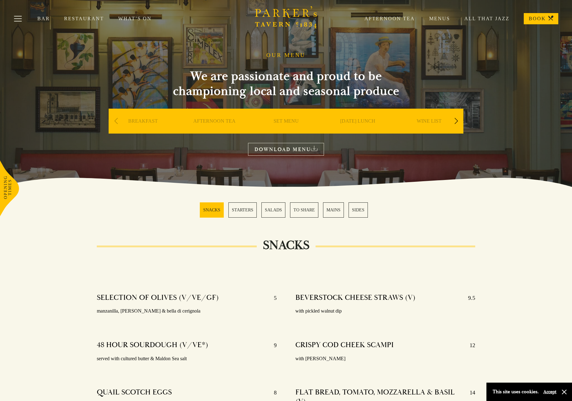 The width and height of the screenshot is (572, 401). I want to click on button: Accept, so click(550, 392).